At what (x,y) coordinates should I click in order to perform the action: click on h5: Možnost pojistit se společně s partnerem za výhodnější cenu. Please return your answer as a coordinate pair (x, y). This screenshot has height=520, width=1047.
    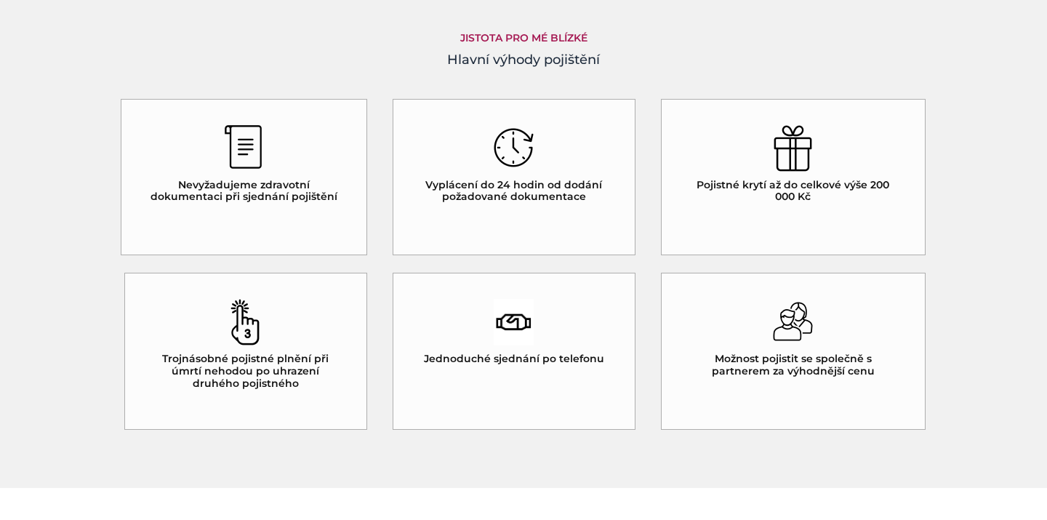
    Looking at the image, I should click on (793, 365).